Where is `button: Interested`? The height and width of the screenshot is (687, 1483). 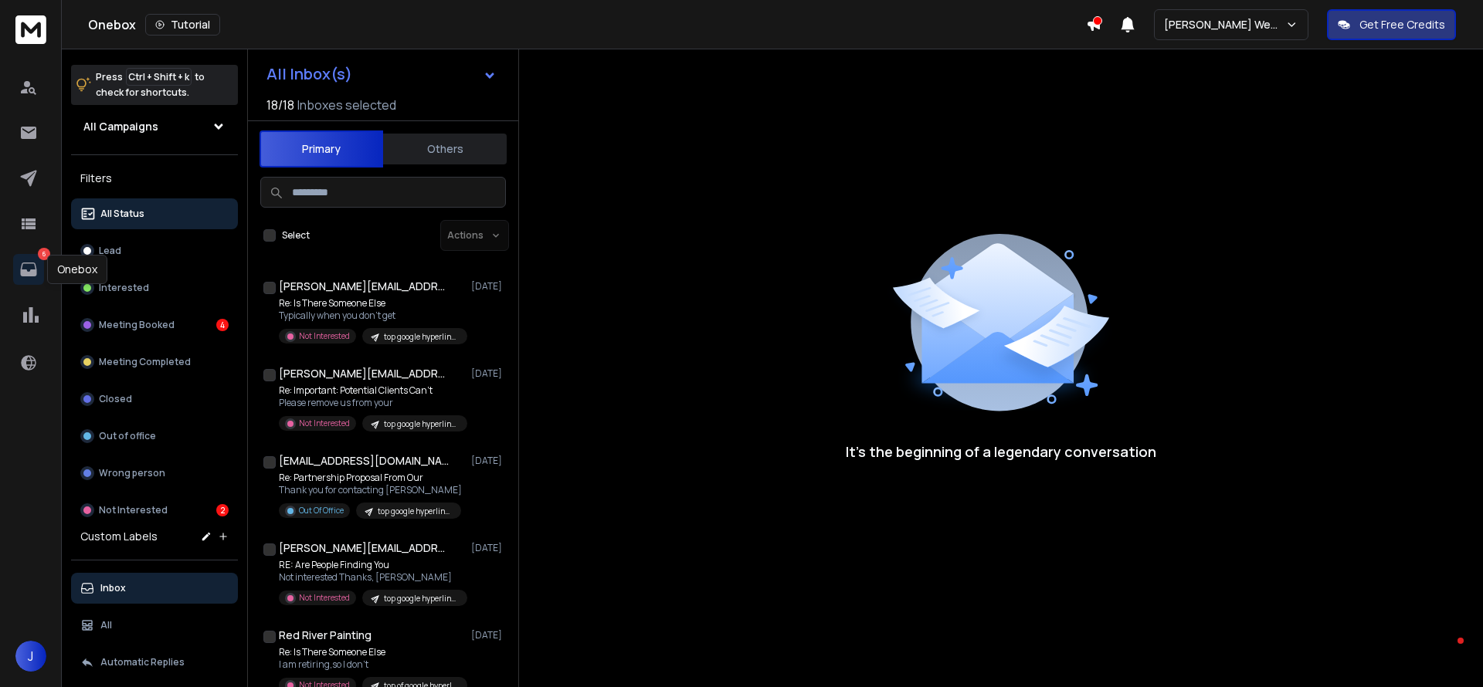
button: Interested is located at coordinates (154, 288).